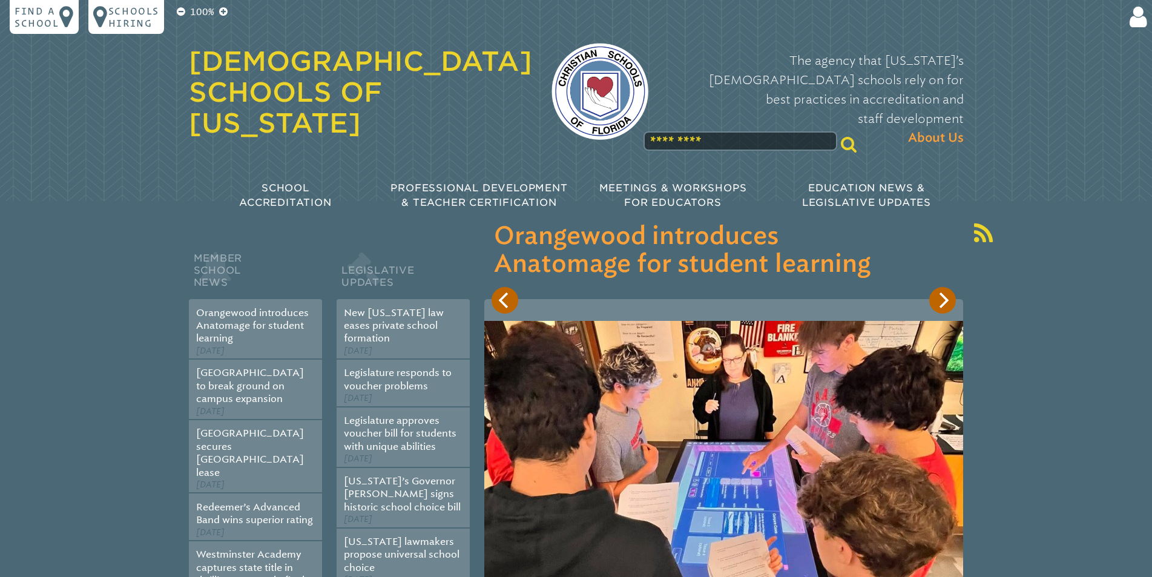 The width and height of the screenshot is (1152, 577). Describe the element at coordinates (37, 17) in the screenshot. I see `p: Find a school` at that location.